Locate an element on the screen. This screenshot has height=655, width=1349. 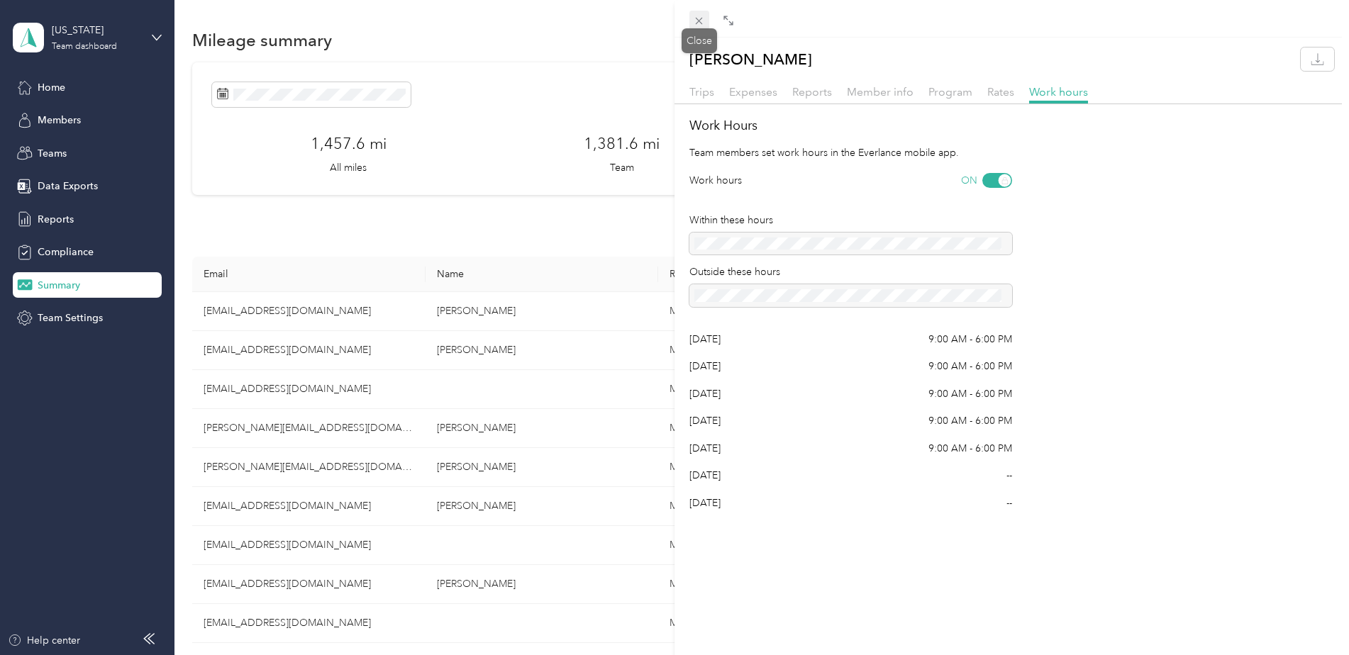
p: Within these hours is located at coordinates (850, 220).